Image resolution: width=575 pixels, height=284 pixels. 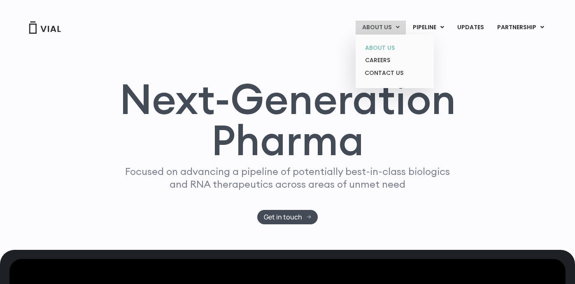 What do you see at coordinates (381, 28) in the screenshot?
I see `a: ABOUT USMenu Toggle` at bounding box center [381, 28].